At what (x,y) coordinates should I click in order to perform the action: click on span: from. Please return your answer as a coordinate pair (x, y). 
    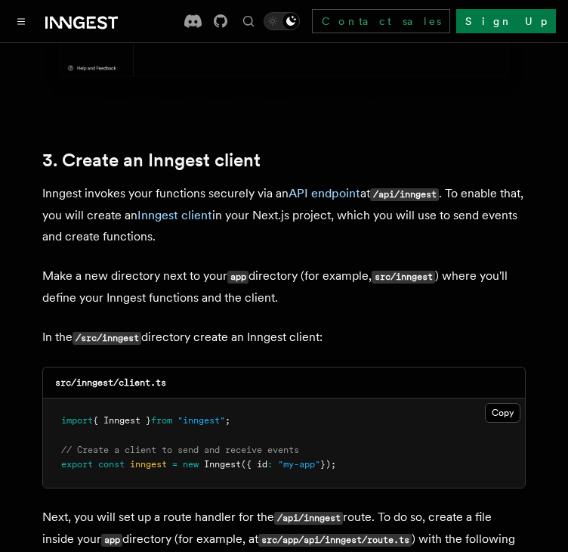
    Looking at the image, I should click on (162, 420).